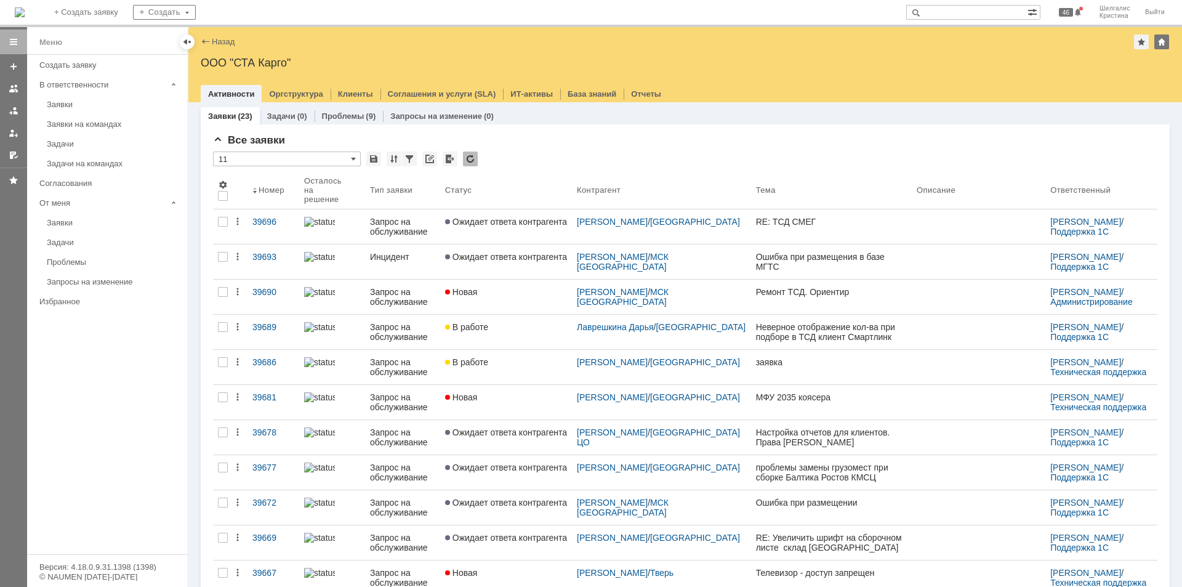 The height and width of the screenshot is (587, 1182). Describe the element at coordinates (273, 502) in the screenshot. I see `div: 39672` at that location.